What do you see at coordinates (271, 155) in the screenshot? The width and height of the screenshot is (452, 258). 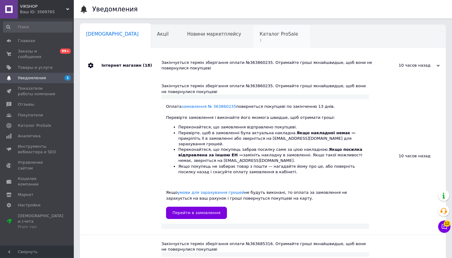 I see `li: Переконайтеся, що покупець забрав посилку саме за цією накладною. замініть накладну в замовленні....` at bounding box center [271, 155].